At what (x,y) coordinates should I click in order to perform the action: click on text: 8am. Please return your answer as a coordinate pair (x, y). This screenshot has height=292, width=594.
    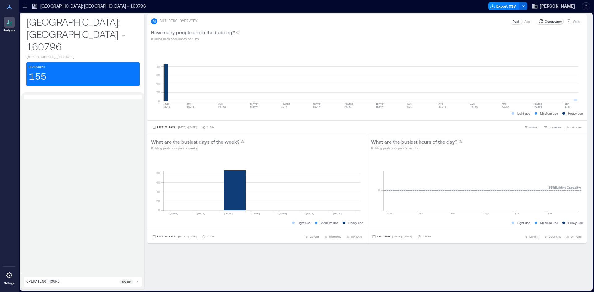
    Looking at the image, I should click on (453, 213).